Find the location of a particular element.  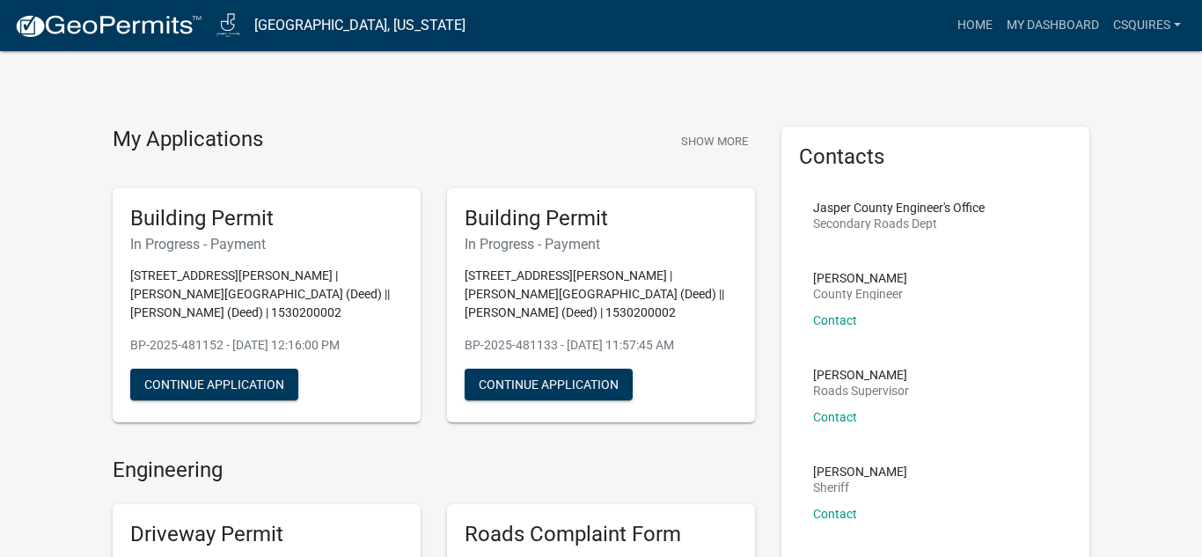

p: Roads Supervisor is located at coordinates (860, 391).